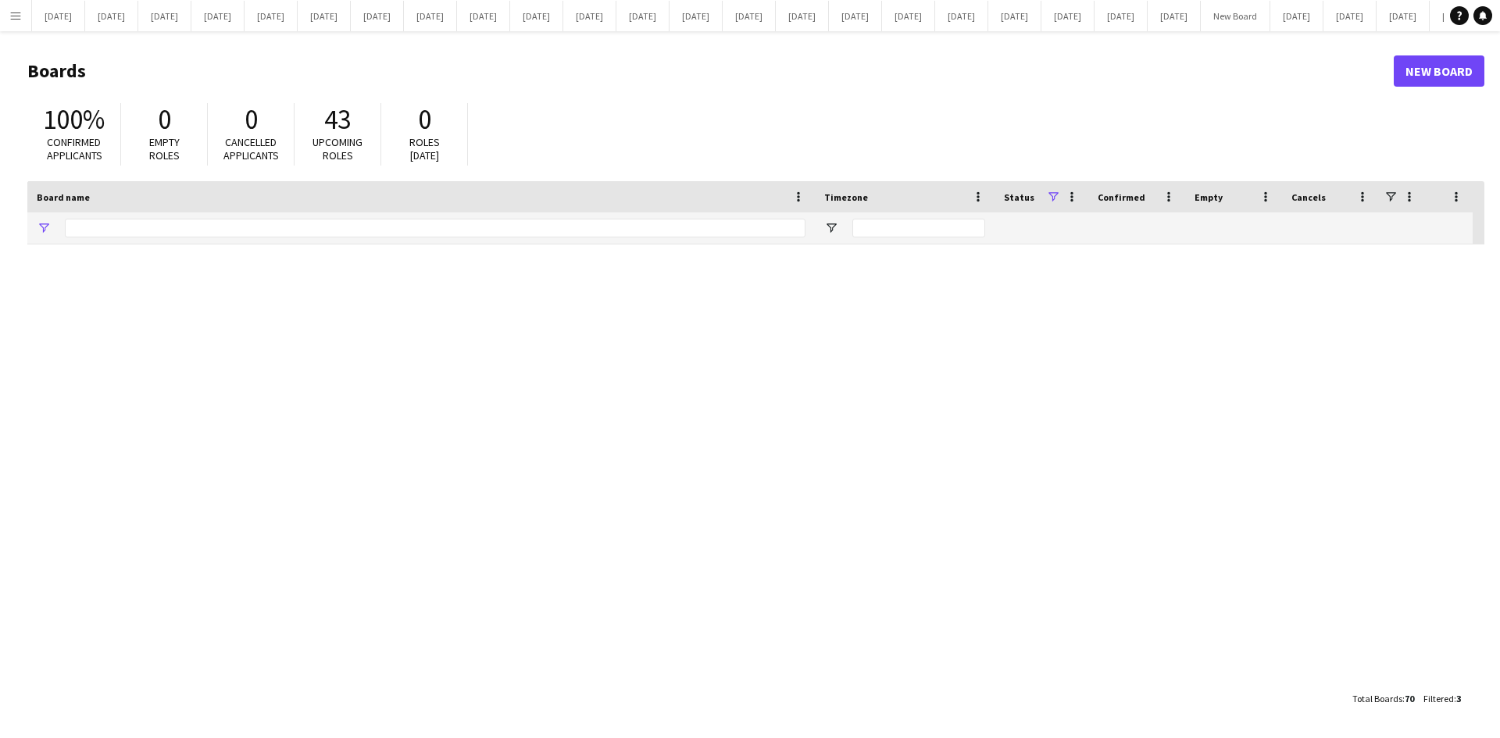  I want to click on span: 100%, so click(73, 120).